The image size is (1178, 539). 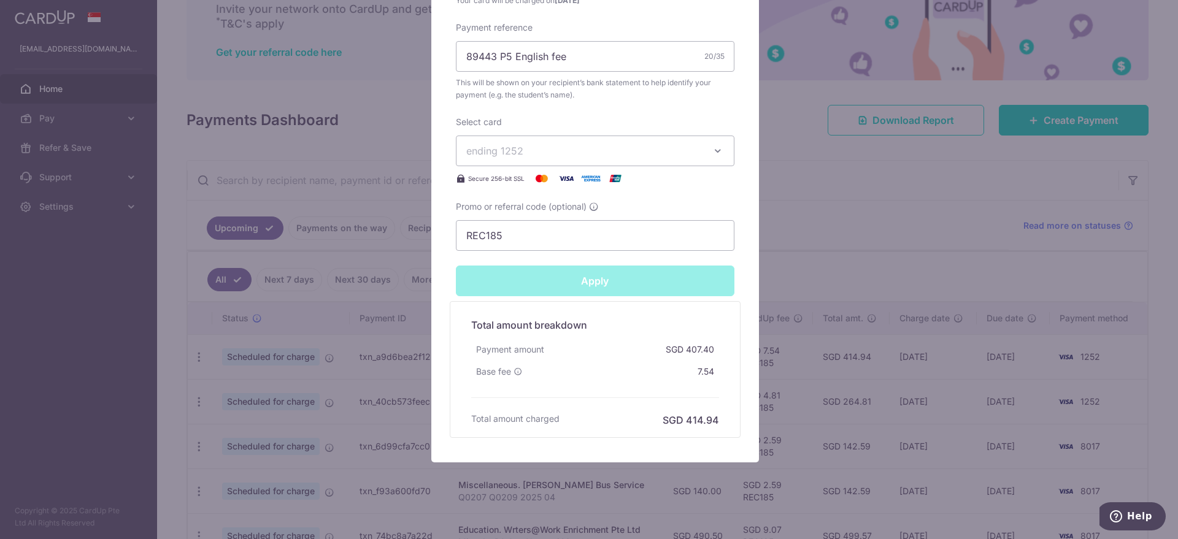 What do you see at coordinates (493, 372) in the screenshot?
I see `span: Base fee` at bounding box center [493, 372].